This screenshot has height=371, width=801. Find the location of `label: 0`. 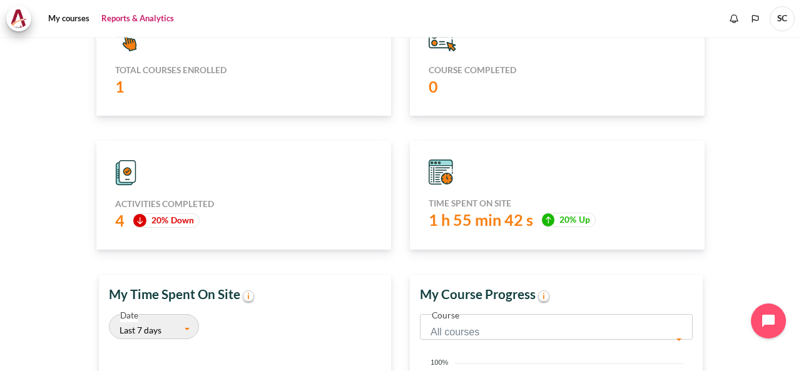

label: 0 is located at coordinates (436, 86).